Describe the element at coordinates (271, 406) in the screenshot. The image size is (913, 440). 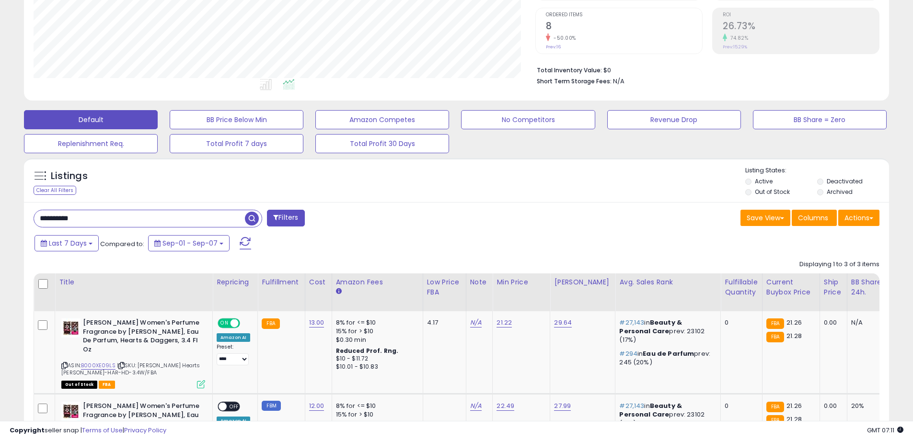
I see `small: FBM` at that location.